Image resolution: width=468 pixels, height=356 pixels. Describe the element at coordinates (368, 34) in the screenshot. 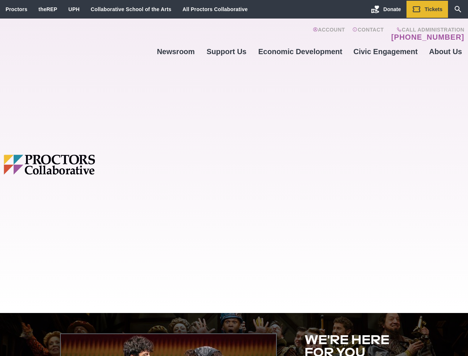

I see `a: Contact` at that location.